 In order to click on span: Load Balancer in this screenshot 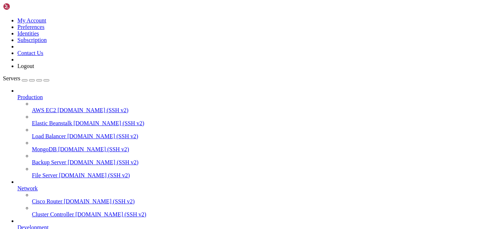, I will do `click(49, 136)`.